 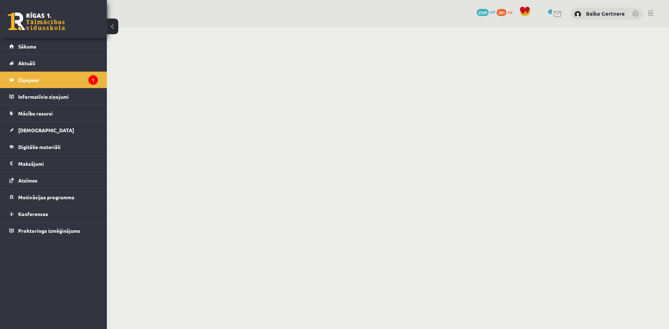 I want to click on a: Baiba Gertnere, so click(x=605, y=14).